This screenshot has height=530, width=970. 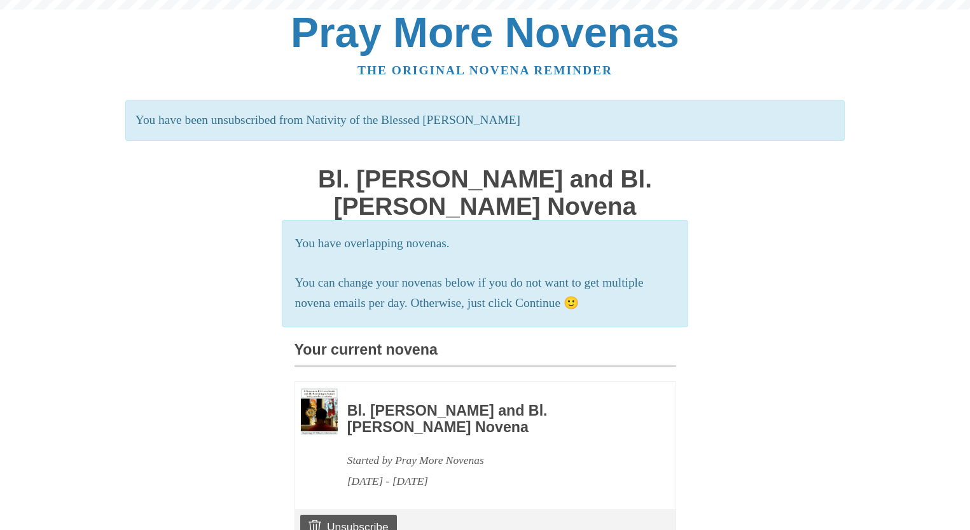 I want to click on p: You can change your novenas below if you do not want to get multiple novena emails per day. Other..., so click(x=485, y=294).